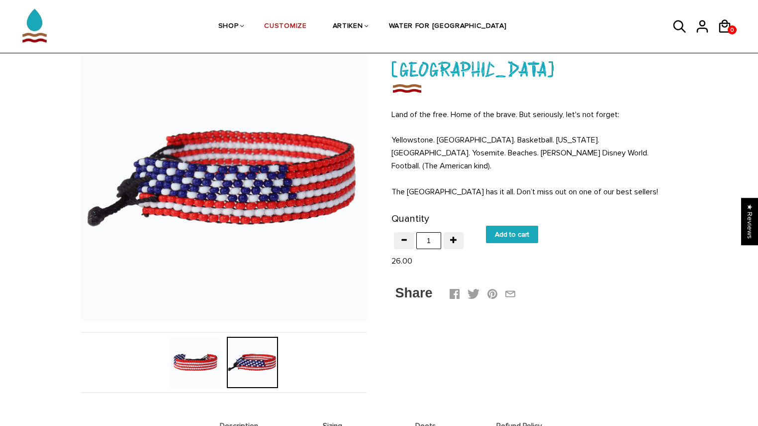  I want to click on a: ARTIKEN, so click(348, 27).